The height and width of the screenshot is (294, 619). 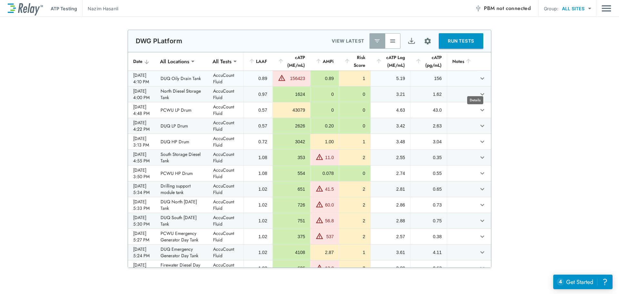 What do you see at coordinates (325, 61) in the screenshot?
I see `div: AMPi` at bounding box center [325, 61].